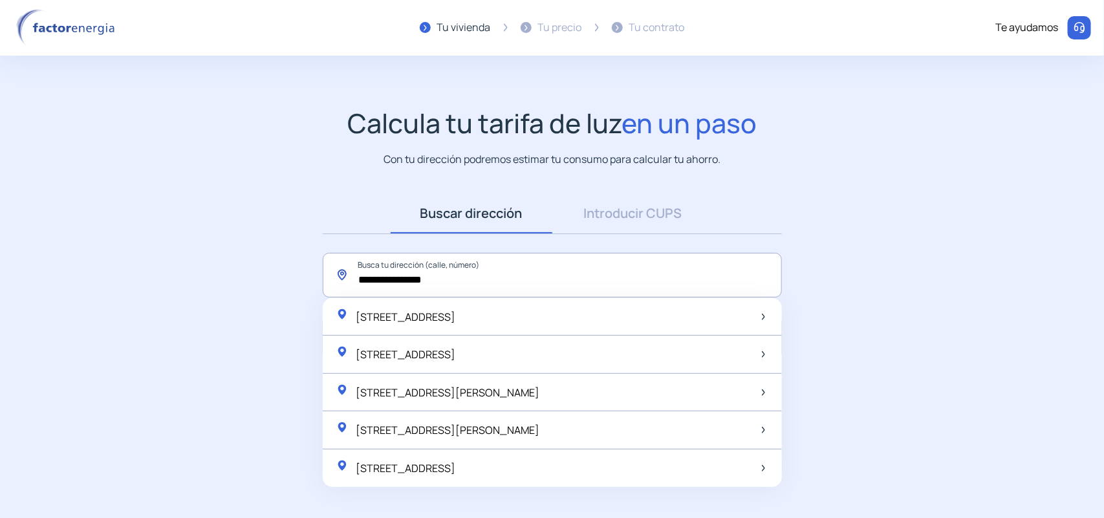 The width and height of the screenshot is (1104, 518). Describe the element at coordinates (552, 159) in the screenshot. I see `p: Con tu dirección podremos estimar tu consumo para calcular tu ahorro.` at that location.